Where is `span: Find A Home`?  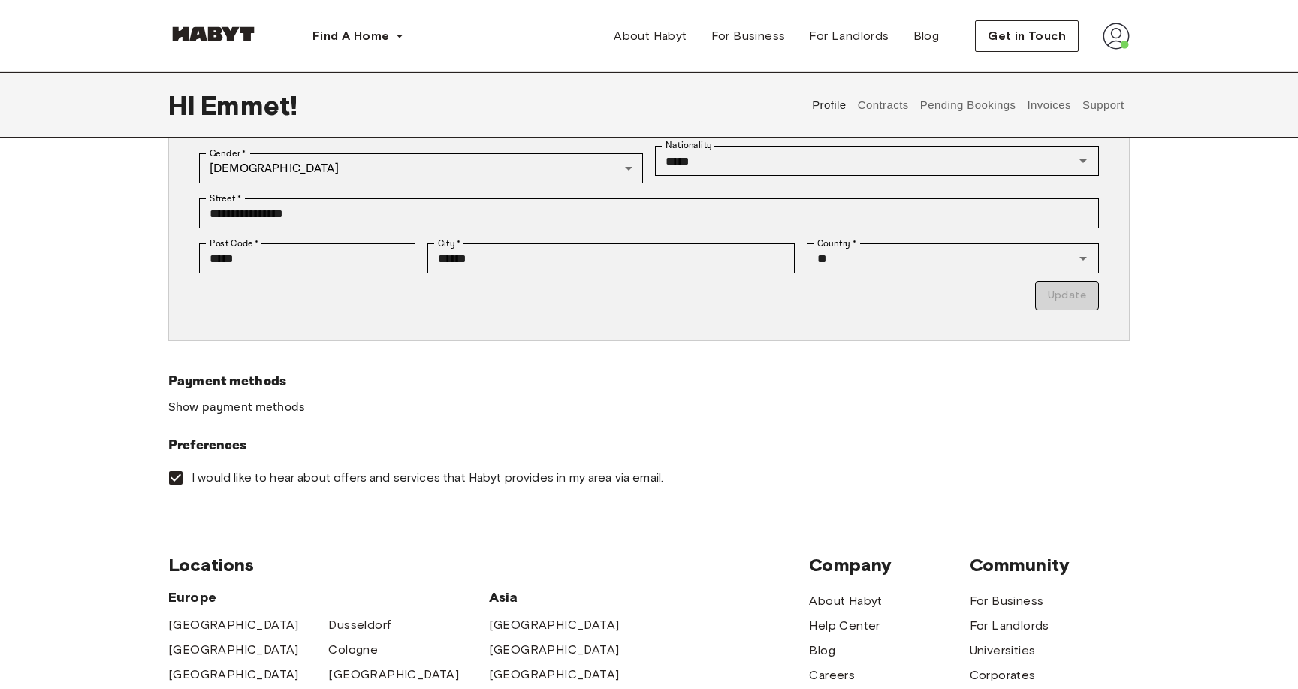
span: Find A Home is located at coordinates (351, 36).